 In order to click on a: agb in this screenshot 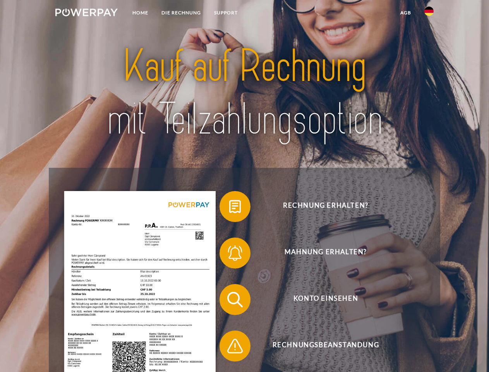, I will do `click(406, 13)`.